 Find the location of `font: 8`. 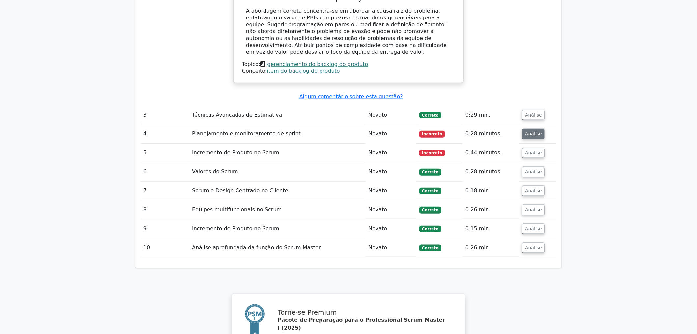

font: 8 is located at coordinates (145, 209).